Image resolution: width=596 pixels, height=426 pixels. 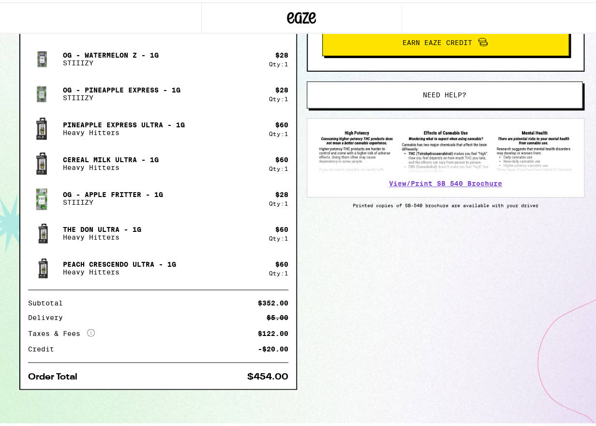 What do you see at coordinates (273, 330) in the screenshot?
I see `div: $122.00` at bounding box center [273, 330].